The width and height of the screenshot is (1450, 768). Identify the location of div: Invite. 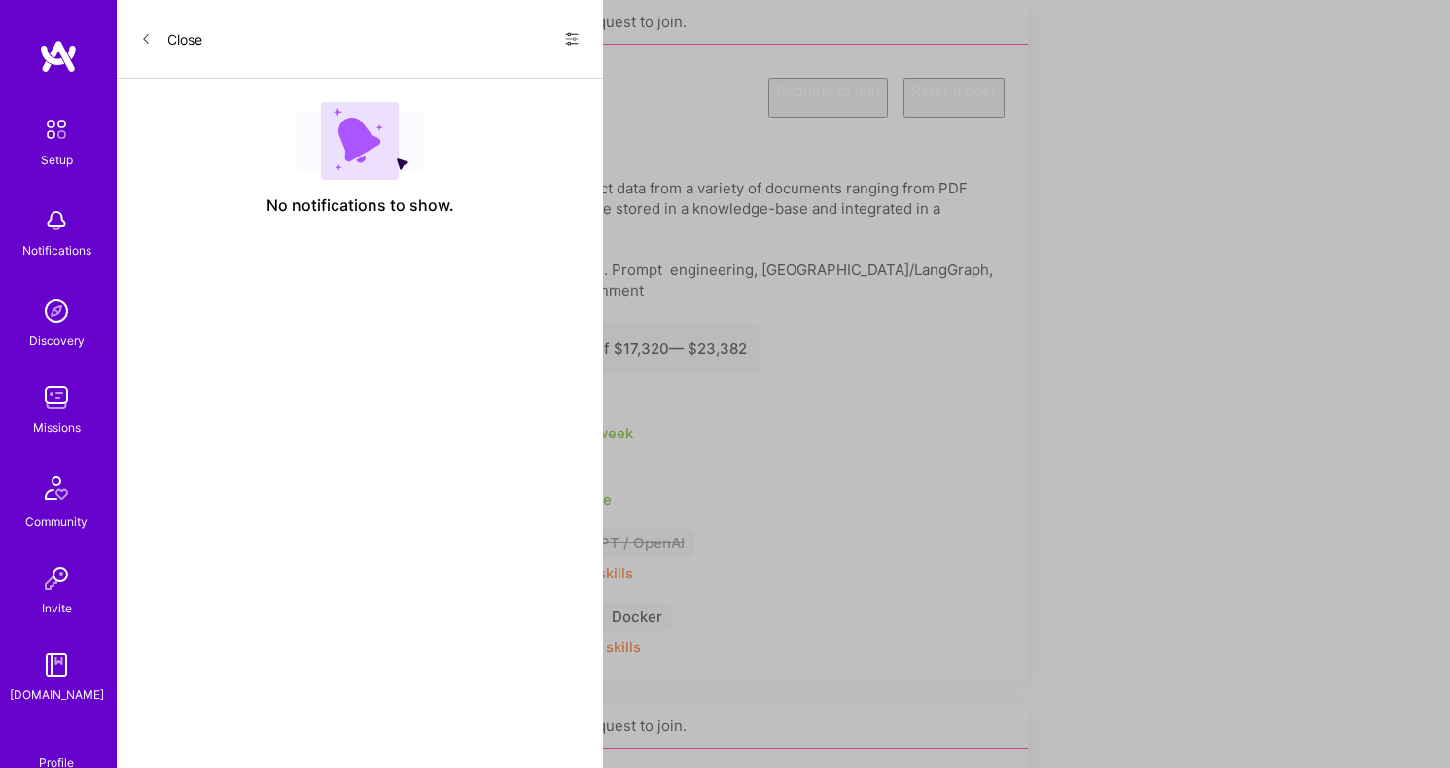
(56, 608).